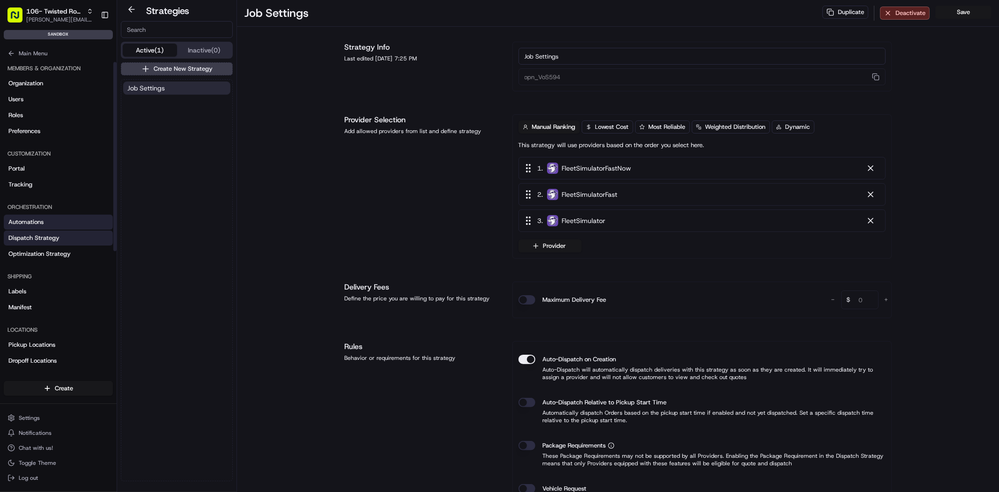 This screenshot has width=999, height=492. What do you see at coordinates (34, 238) in the screenshot?
I see `span: Dispatch Strategy` at bounding box center [34, 238].